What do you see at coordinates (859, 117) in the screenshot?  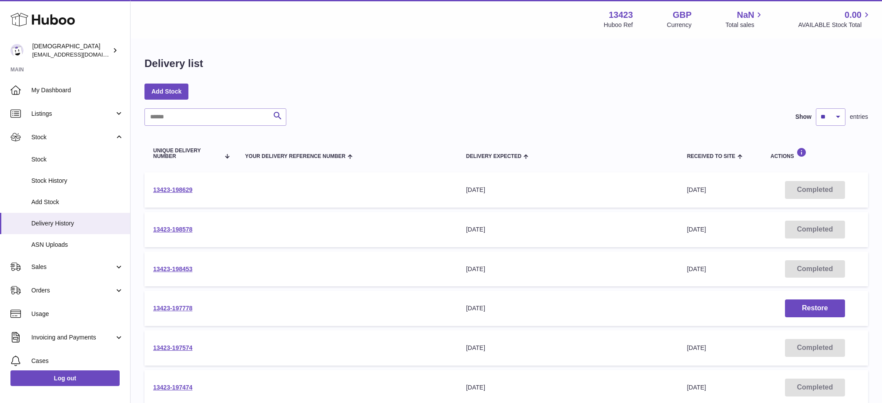 I see `span: entries` at bounding box center [859, 117].